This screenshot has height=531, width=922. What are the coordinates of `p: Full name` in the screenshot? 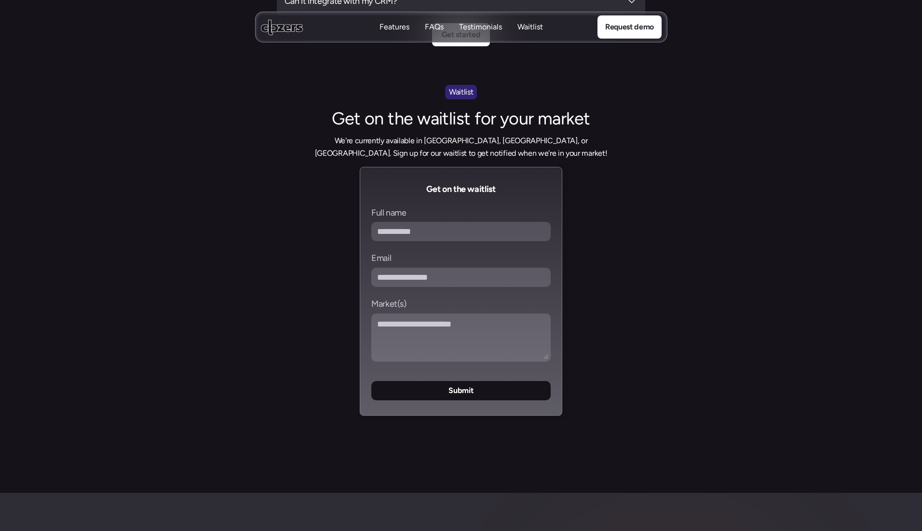 It's located at (389, 213).